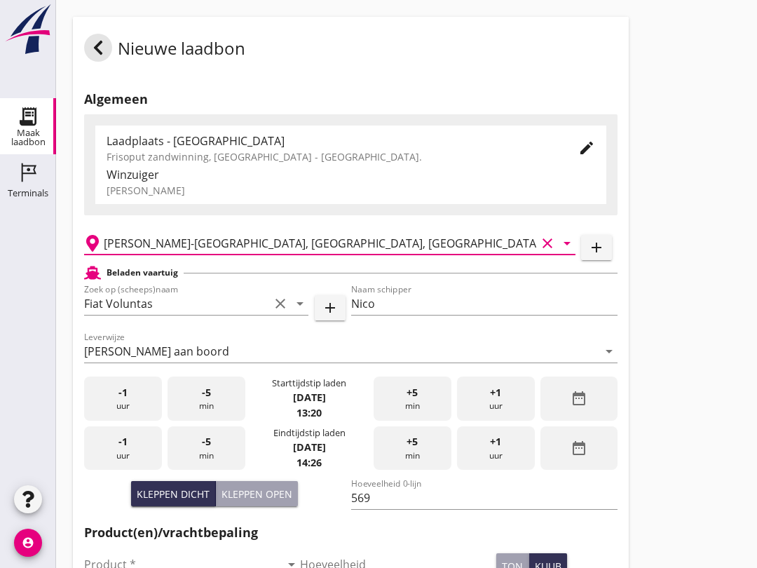 The image size is (757, 568). I want to click on div: Terminals, so click(28, 193).